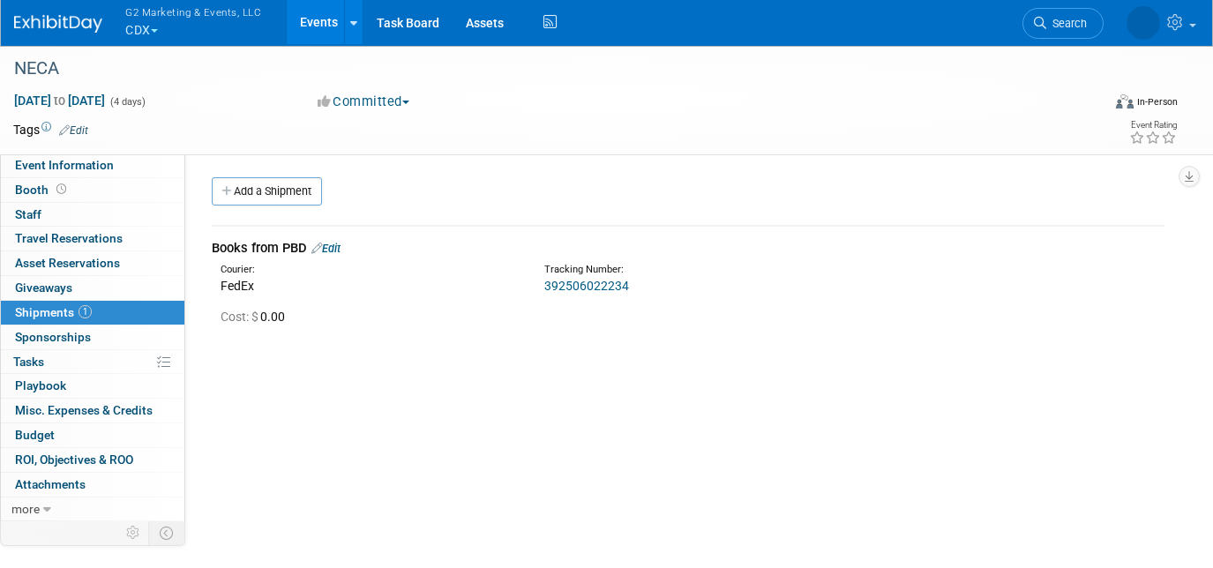 Image resolution: width=1213 pixels, height=568 pixels. What do you see at coordinates (41, 386) in the screenshot?
I see `span: Playbook` at bounding box center [41, 386].